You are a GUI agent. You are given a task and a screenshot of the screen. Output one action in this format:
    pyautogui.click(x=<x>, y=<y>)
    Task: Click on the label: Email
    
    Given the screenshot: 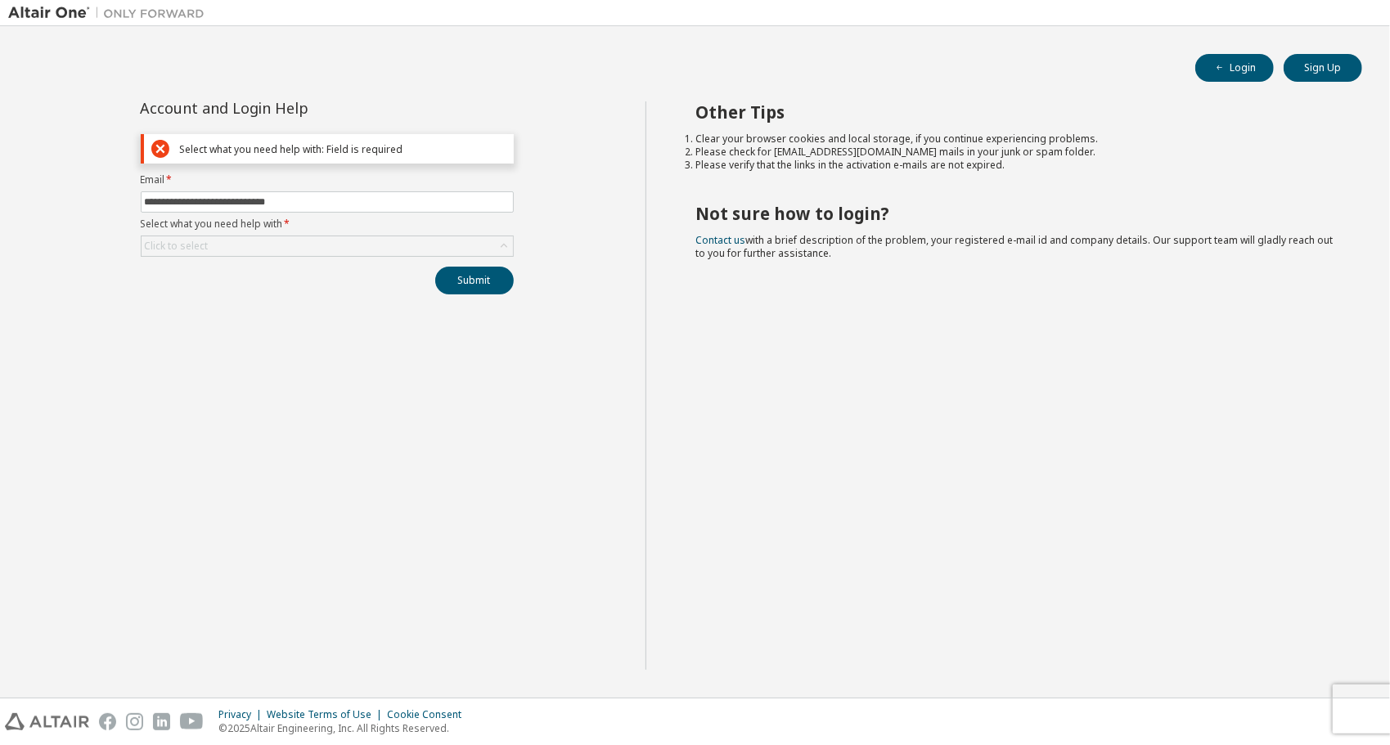 What is the action you would take?
    pyautogui.click(x=327, y=180)
    